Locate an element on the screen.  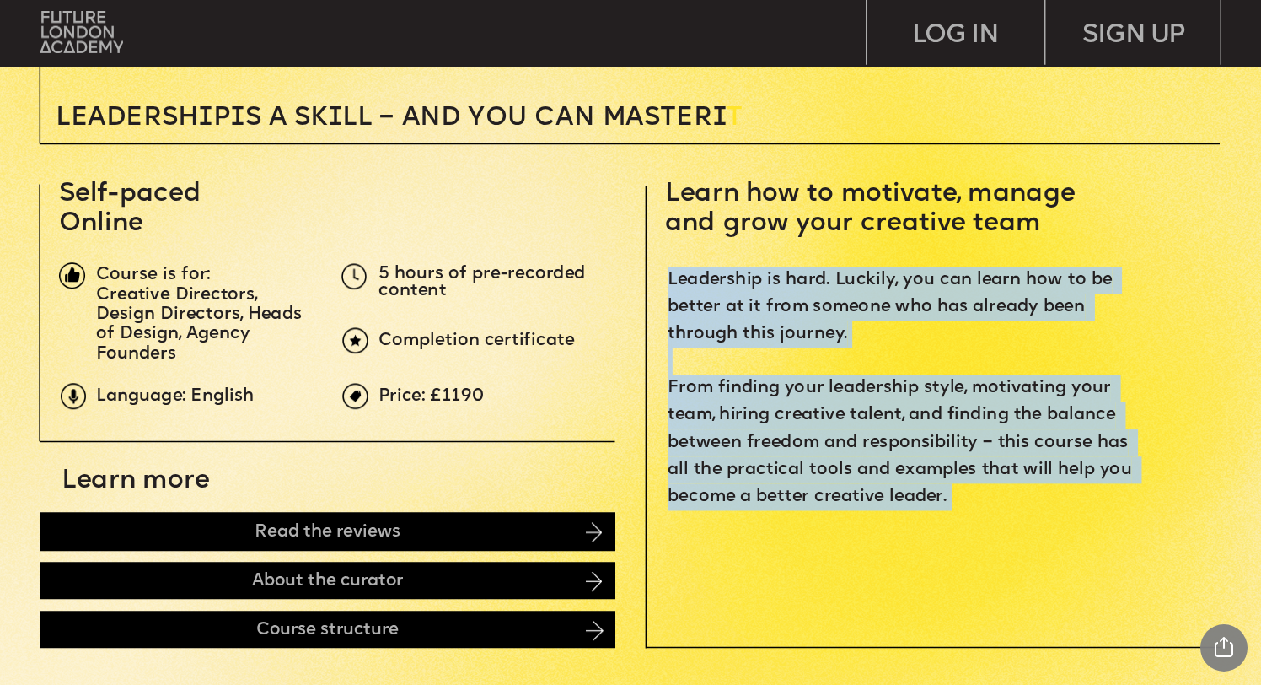
img: image-14cb1b2c-41b0-4782-8715-07bdb6bd2f06.png is located at coordinates (594, 531).